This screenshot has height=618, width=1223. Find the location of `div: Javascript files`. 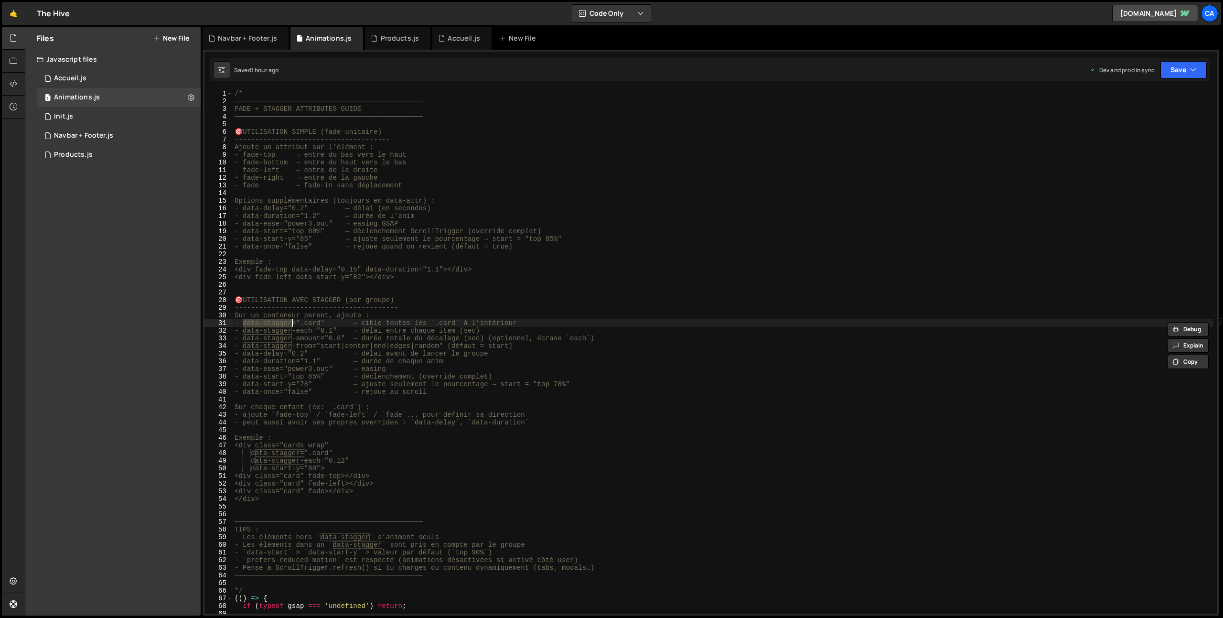

div: Javascript files is located at coordinates (113, 59).